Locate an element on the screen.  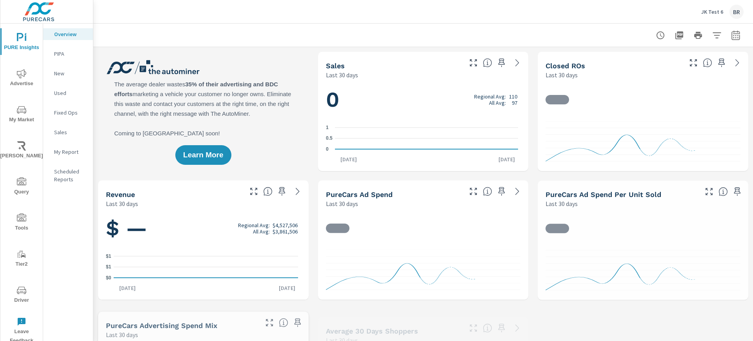
h5: PureCars Ad Spend is located at coordinates (359, 194).